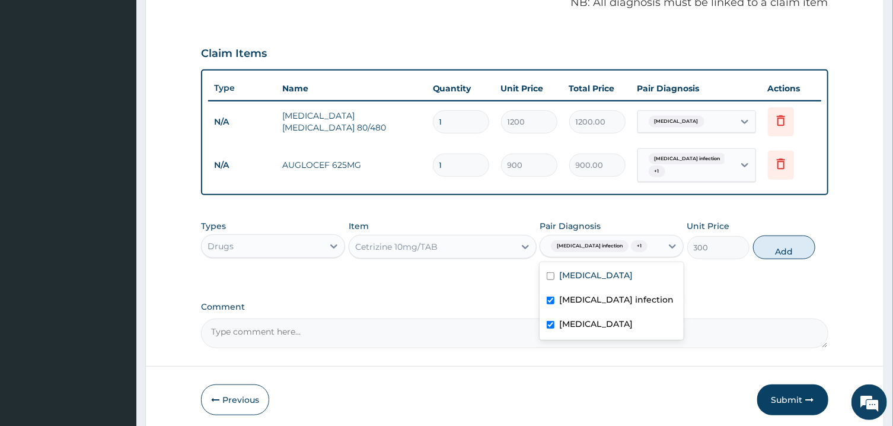  Describe the element at coordinates (235, 400) in the screenshot. I see `button: Previous` at that location.